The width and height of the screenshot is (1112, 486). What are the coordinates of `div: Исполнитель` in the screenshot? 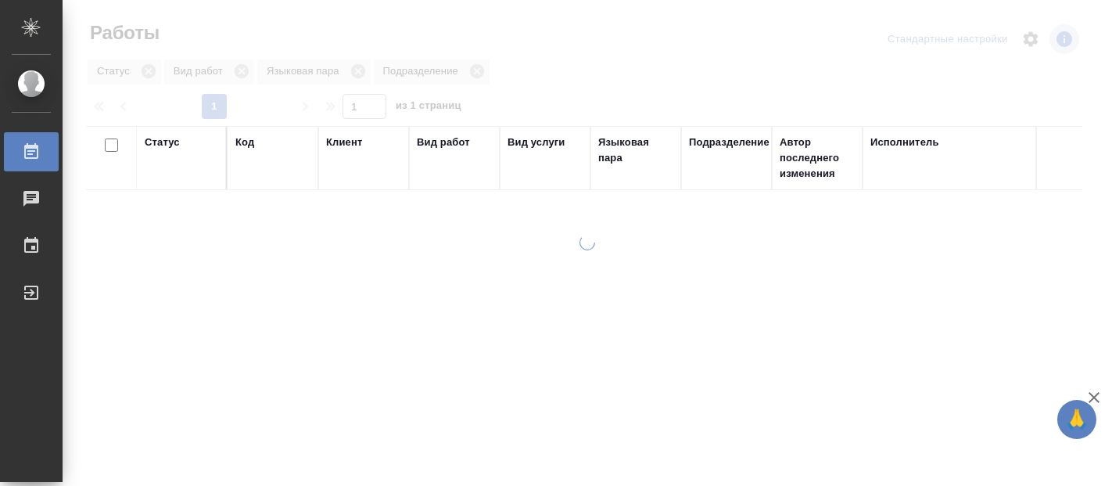 It's located at (905, 142).